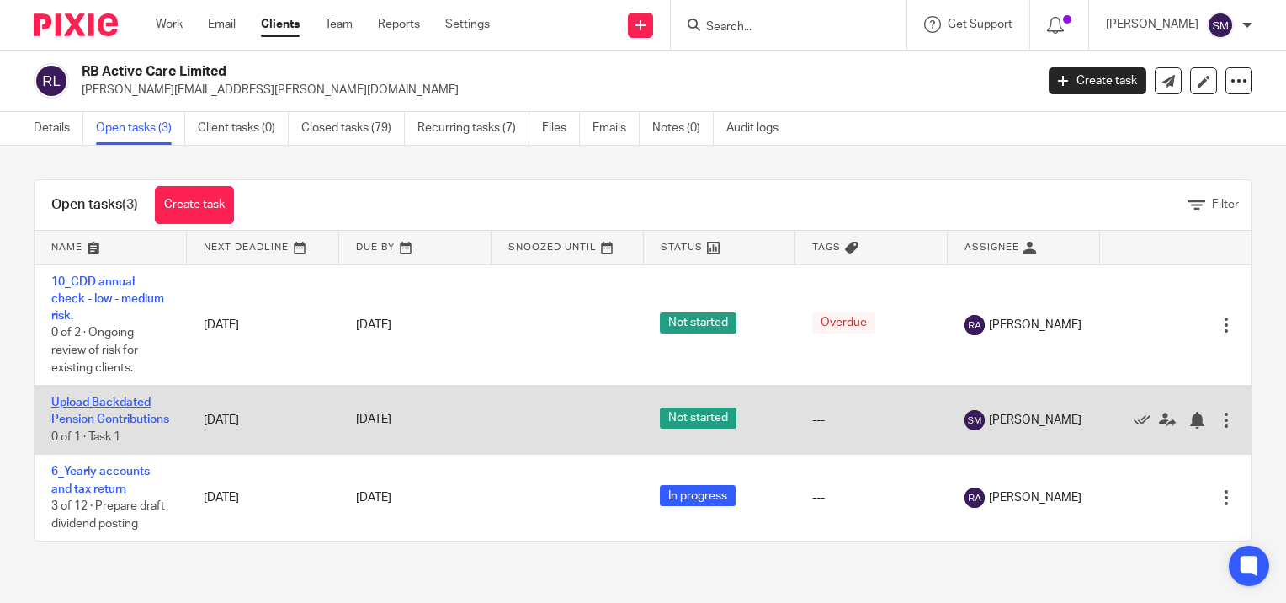 The image size is (1286, 603). Describe the element at coordinates (86, 437) in the screenshot. I see `span: 0 of 1 · Task 1` at that location.